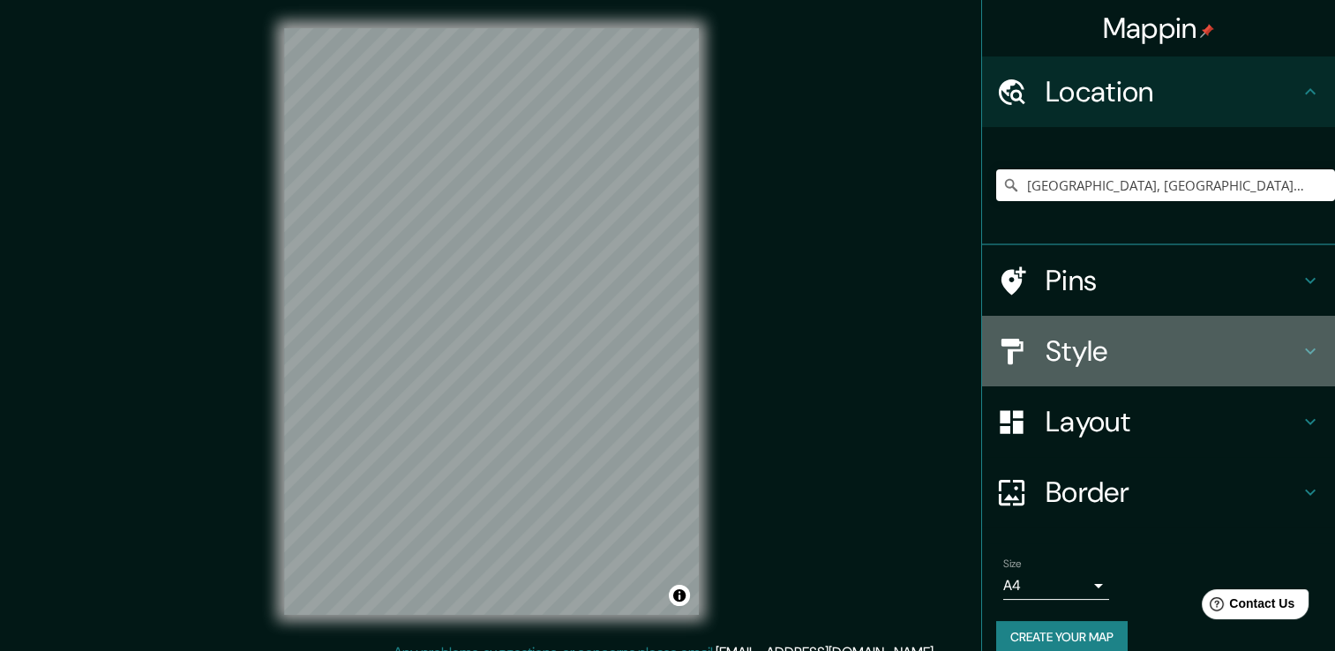 This screenshot has height=651, width=1335. Describe the element at coordinates (84, 21) in the screenshot. I see `span: Contact Us` at that location.